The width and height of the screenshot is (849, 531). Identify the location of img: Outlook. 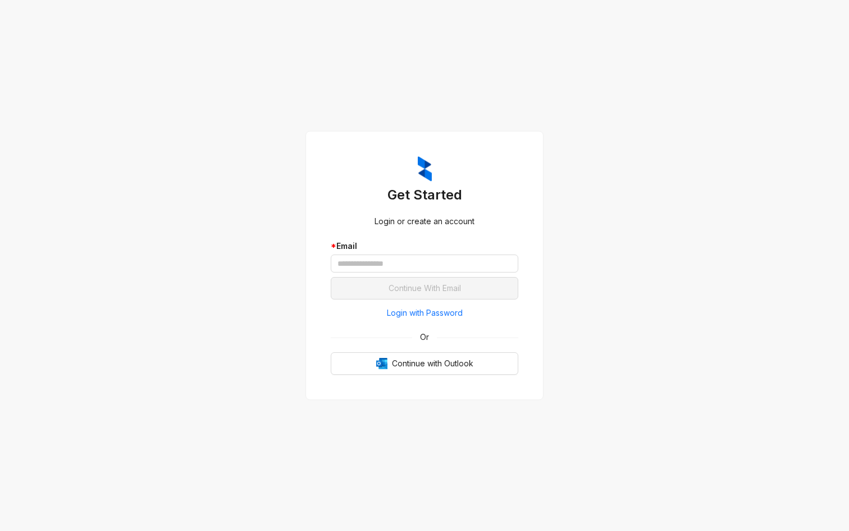
(382, 363).